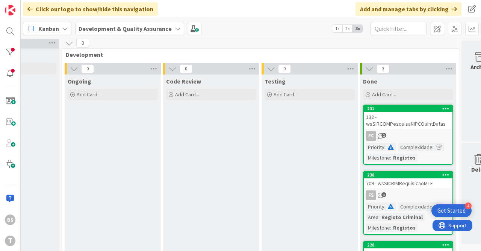 This screenshot has width=481, height=251. Describe the element at coordinates (90, 9) in the screenshot. I see `div: Click our logo to show/hide this navigation` at that location.